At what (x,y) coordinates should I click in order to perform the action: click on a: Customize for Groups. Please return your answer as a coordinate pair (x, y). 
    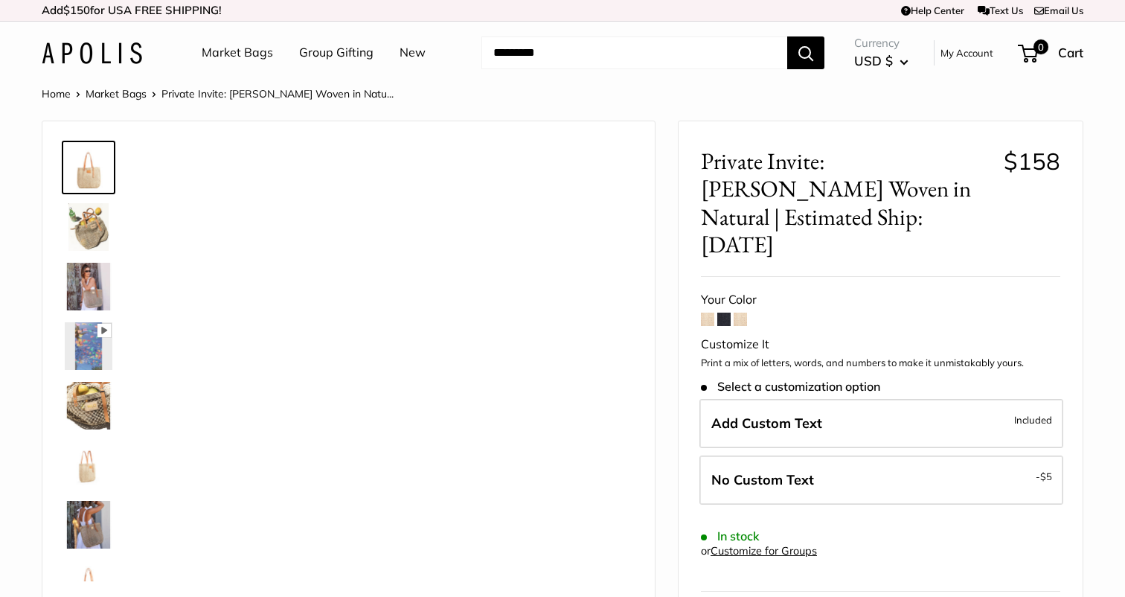
    Looking at the image, I should click on (763, 551).